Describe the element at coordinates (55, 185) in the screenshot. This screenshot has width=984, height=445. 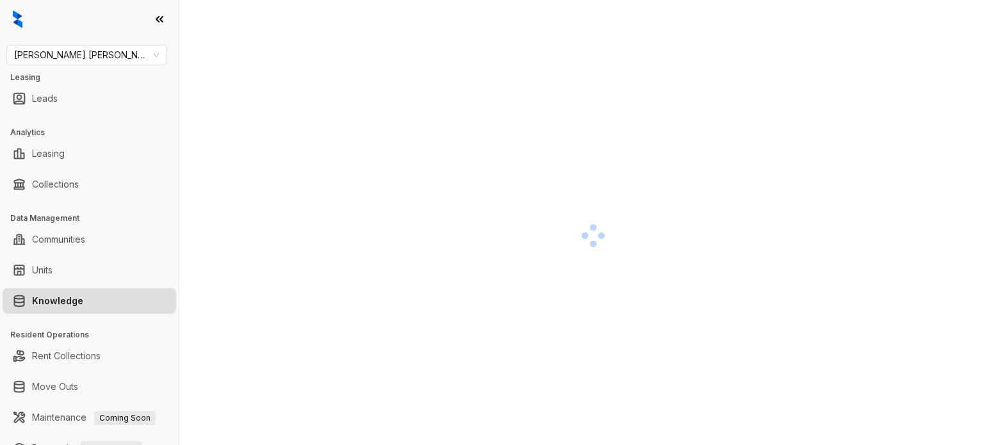
I see `a: Collections` at that location.